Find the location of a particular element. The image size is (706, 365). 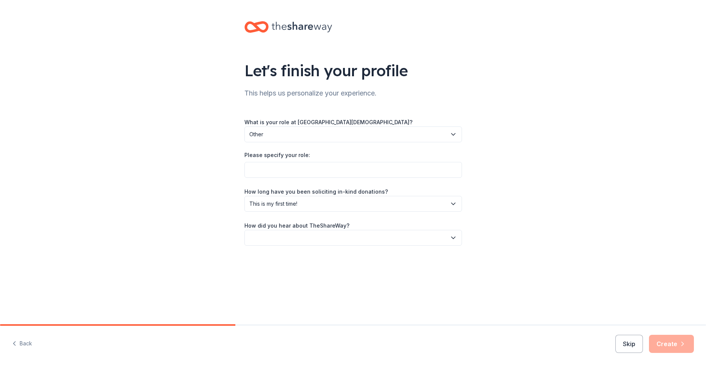

button: Other is located at coordinates (353, 134).